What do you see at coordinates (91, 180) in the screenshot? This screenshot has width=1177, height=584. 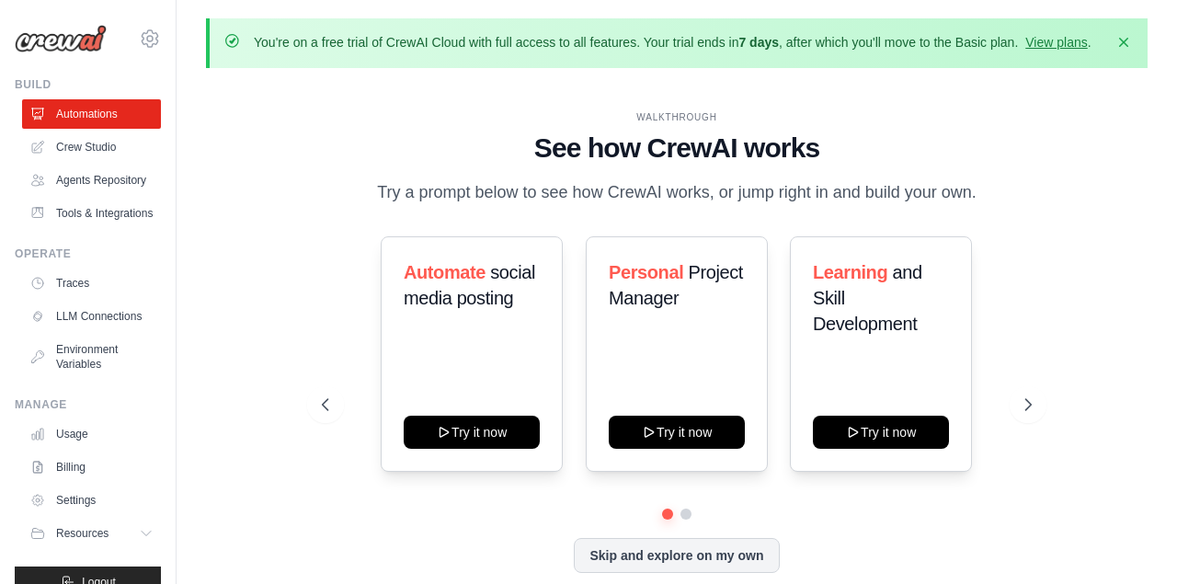 I see `a: Agents Repository` at bounding box center [91, 180].